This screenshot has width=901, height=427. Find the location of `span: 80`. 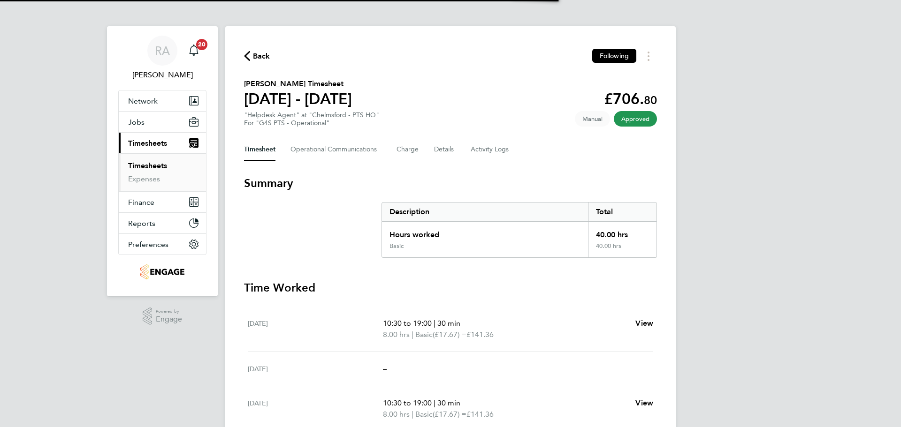

span: 80 is located at coordinates (650, 100).